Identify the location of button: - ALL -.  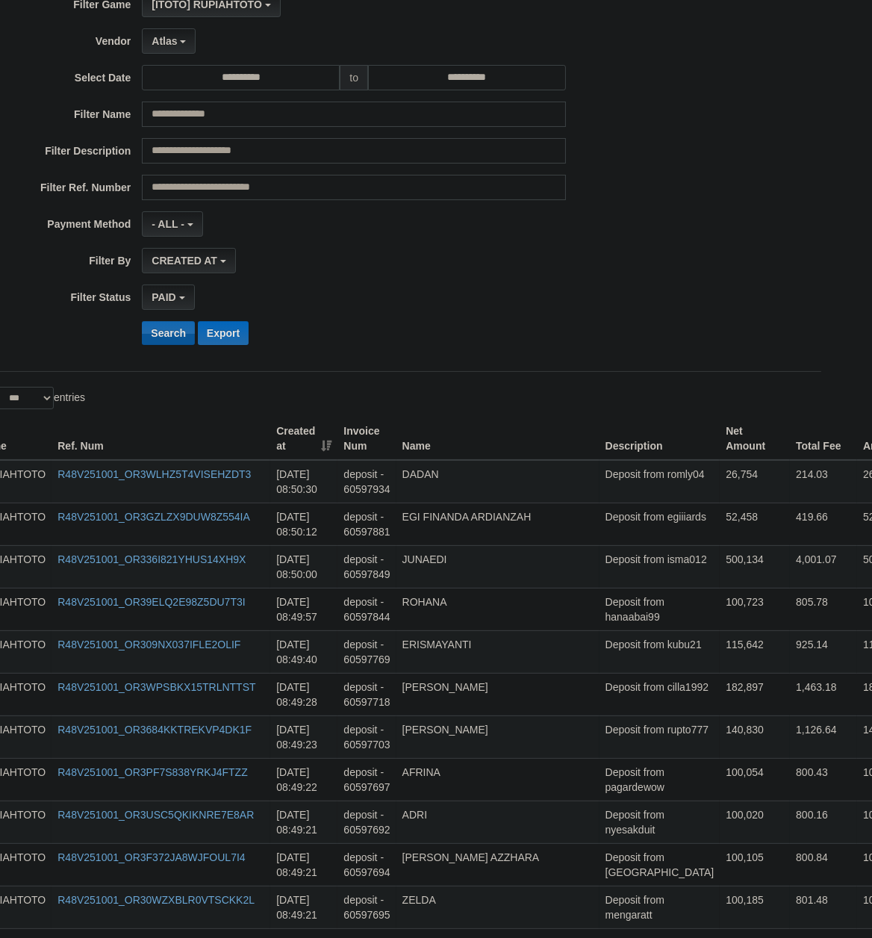
(172, 224).